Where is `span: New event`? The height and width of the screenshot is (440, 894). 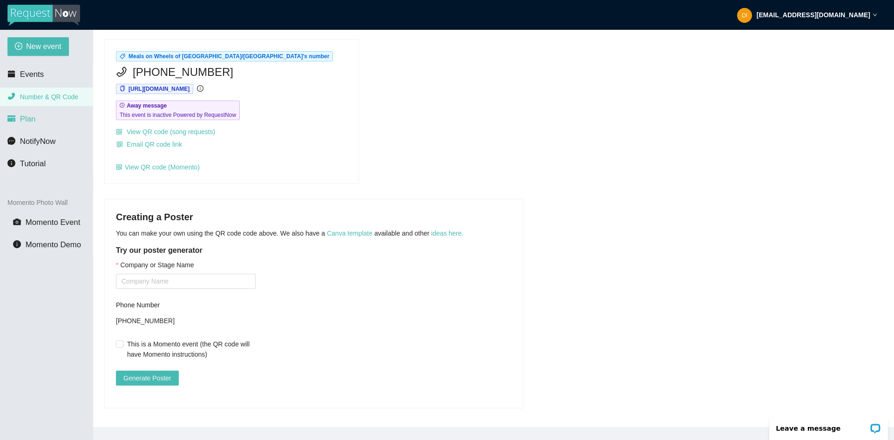 span: New event is located at coordinates (44, 46).